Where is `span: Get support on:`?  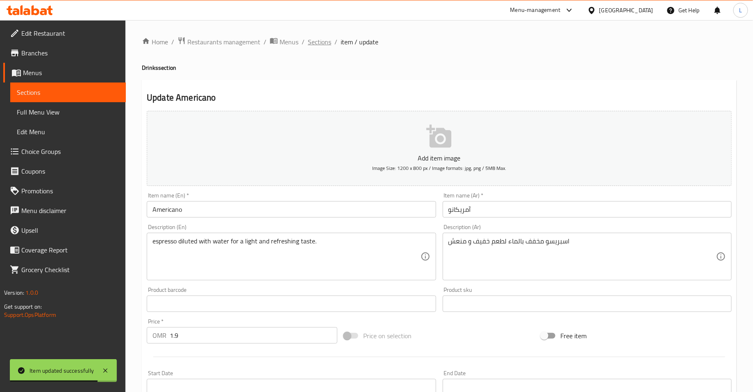 span: Get support on: is located at coordinates (23, 306).